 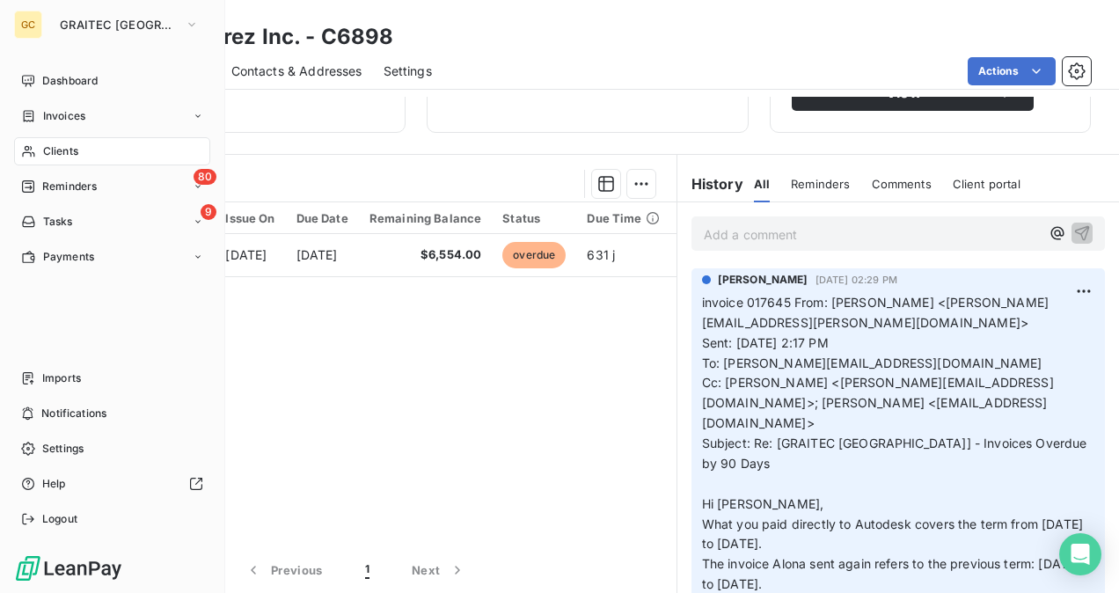 What do you see at coordinates (534, 255) in the screenshot?
I see `span: overdue` at bounding box center [534, 255].